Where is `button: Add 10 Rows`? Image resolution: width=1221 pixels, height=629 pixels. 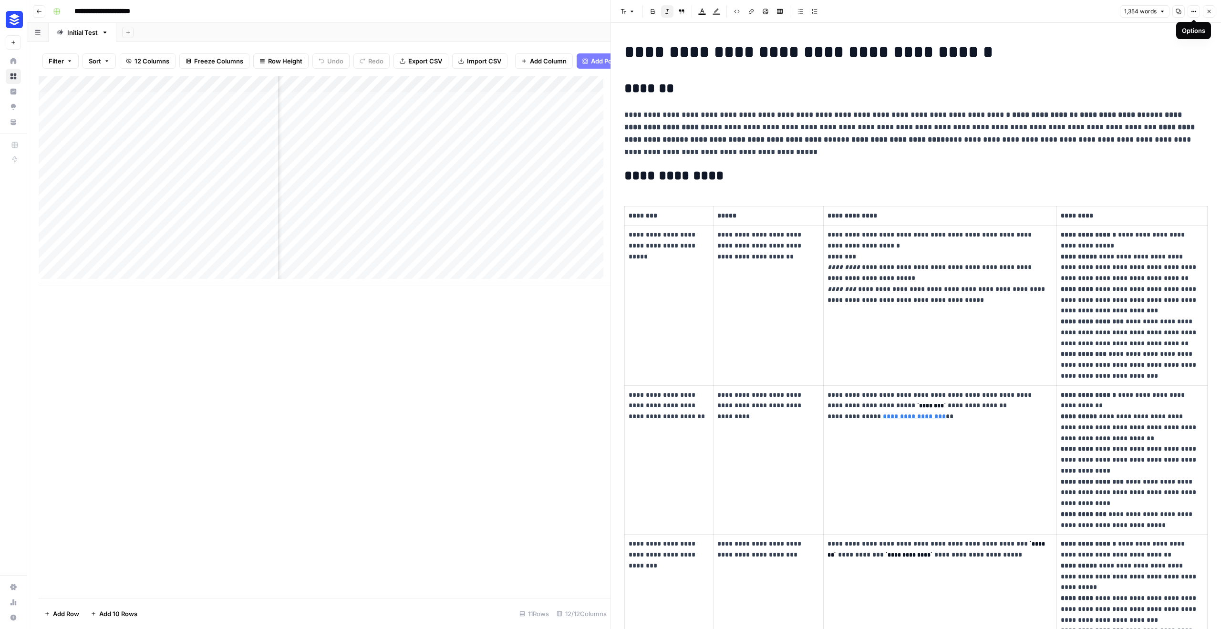 button: Add 10 Rows is located at coordinates (114, 614).